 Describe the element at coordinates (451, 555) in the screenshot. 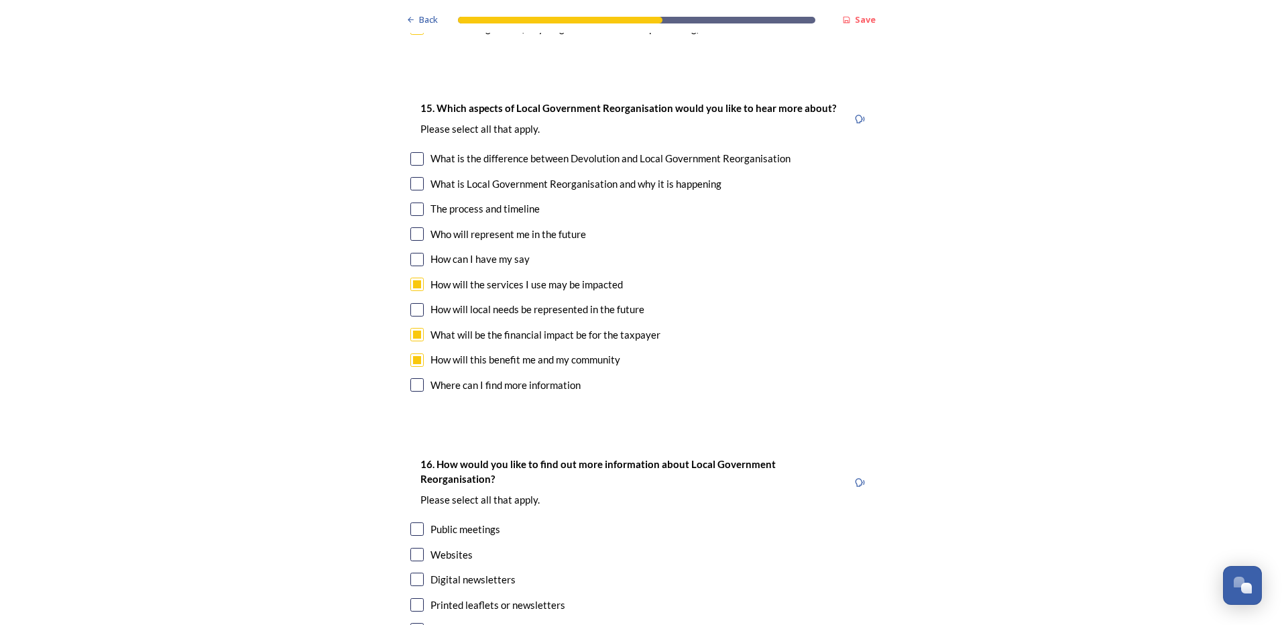

I see `div: Websites` at that location.